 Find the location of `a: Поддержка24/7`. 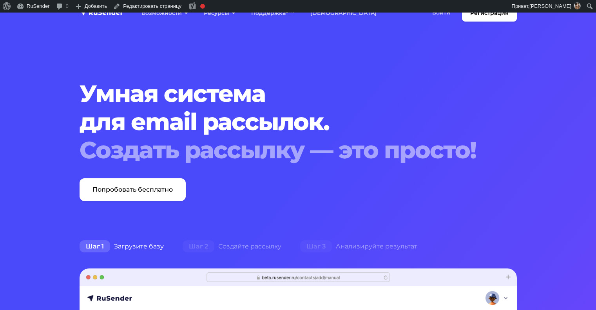

a: Поддержка24/7 is located at coordinates (273, 13).